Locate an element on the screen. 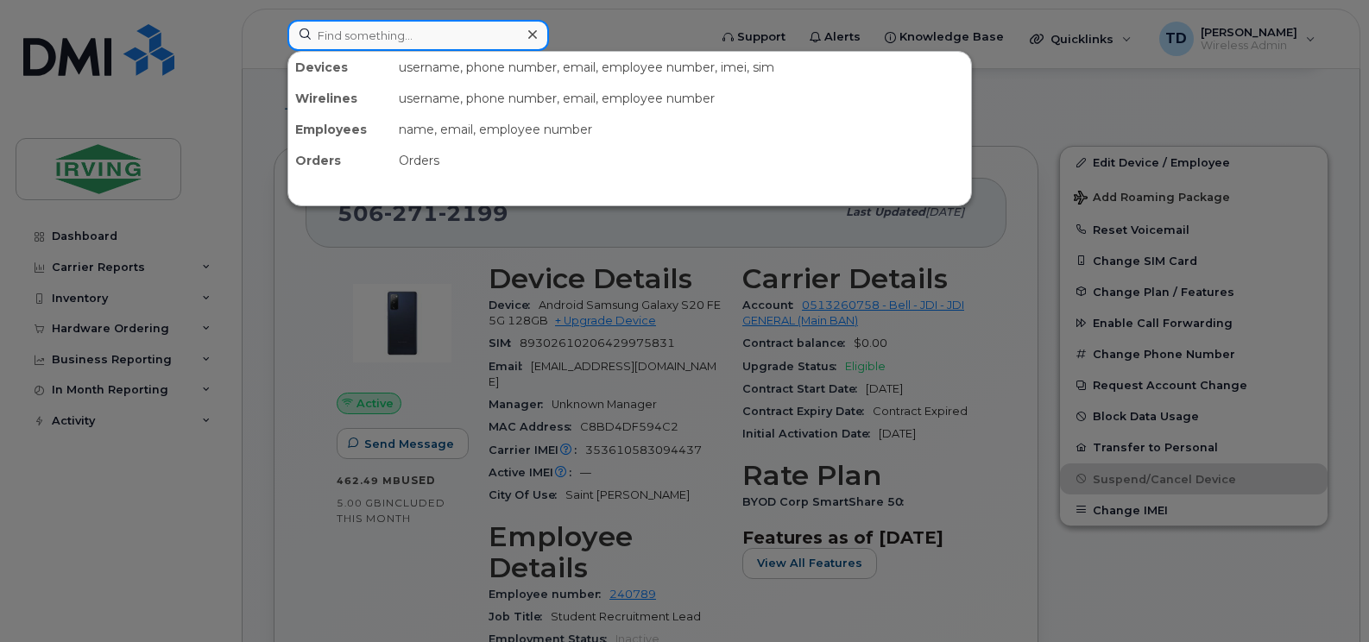  div: Employees is located at coordinates (340, 129).